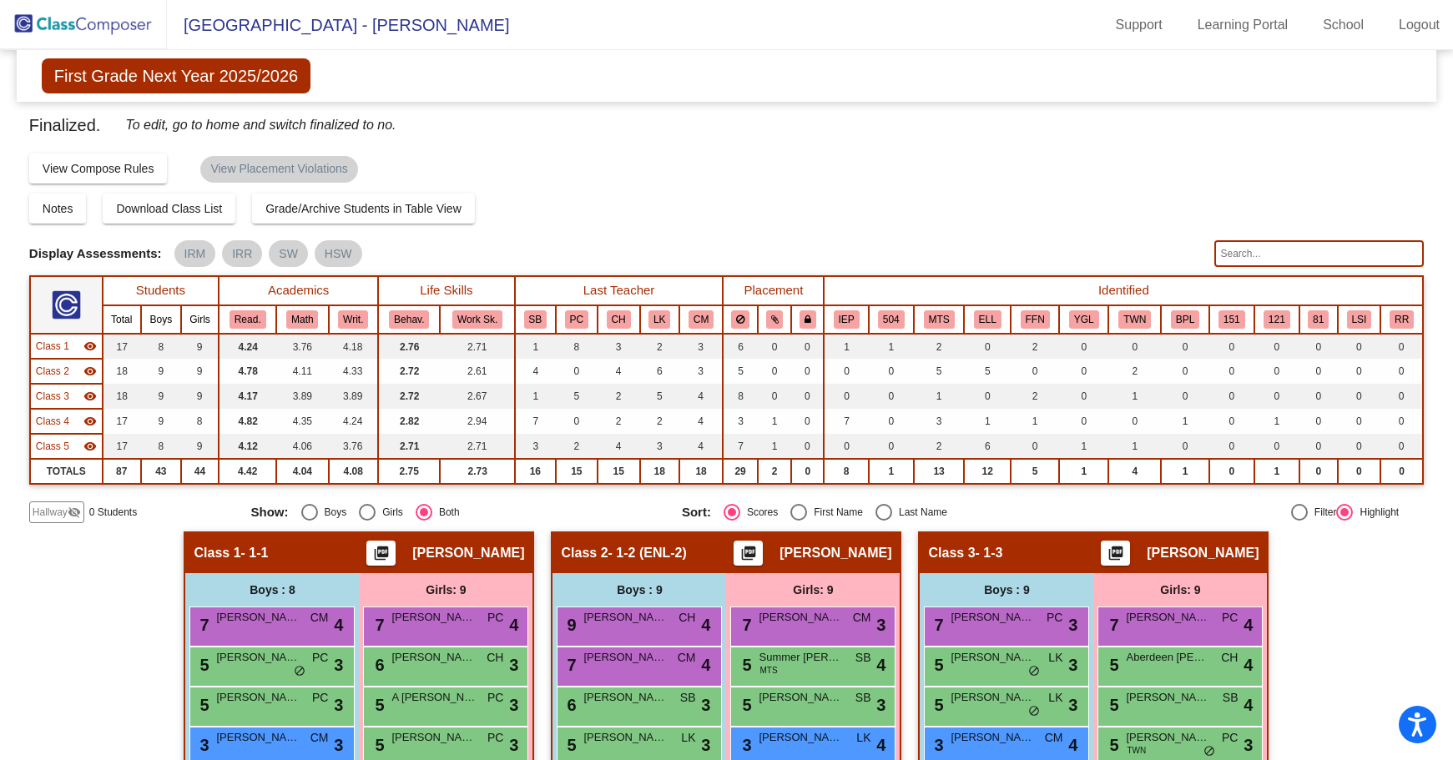 Image resolution: width=1453 pixels, height=760 pixels. What do you see at coordinates (775, 320) in the screenshot?
I see `th: Keep with students` at bounding box center [775, 320].